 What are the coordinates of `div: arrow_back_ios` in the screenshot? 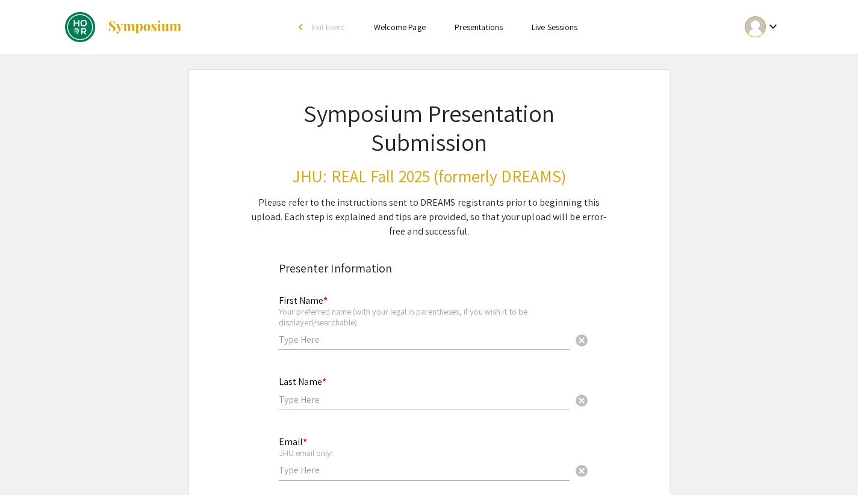 It's located at (302, 27).